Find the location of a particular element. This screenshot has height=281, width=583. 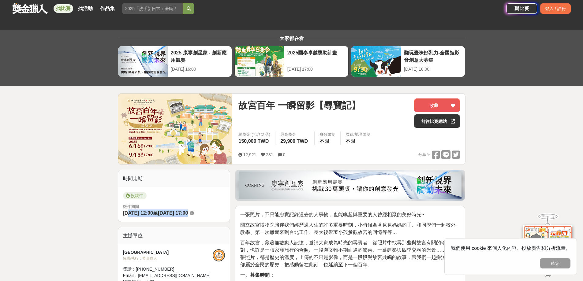

a: 作品集 is located at coordinates (107, 9).